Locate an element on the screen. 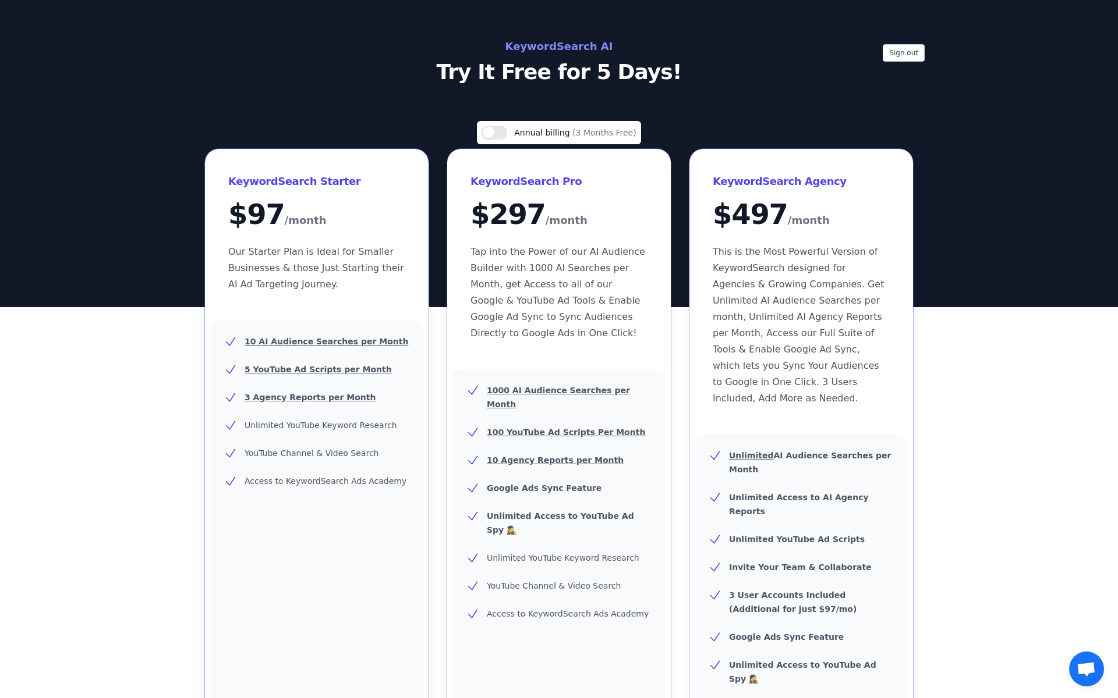  h3: KeywordSearch Starter is located at coordinates (317, 182).